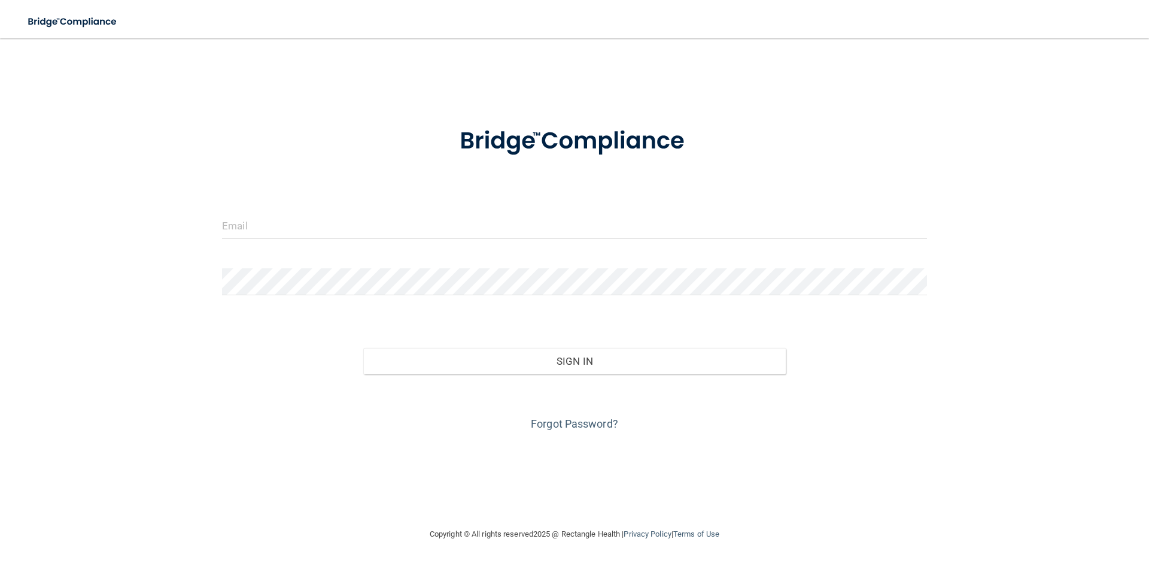  What do you see at coordinates (647, 533) in the screenshot?
I see `a: Privacy Policy` at bounding box center [647, 533].